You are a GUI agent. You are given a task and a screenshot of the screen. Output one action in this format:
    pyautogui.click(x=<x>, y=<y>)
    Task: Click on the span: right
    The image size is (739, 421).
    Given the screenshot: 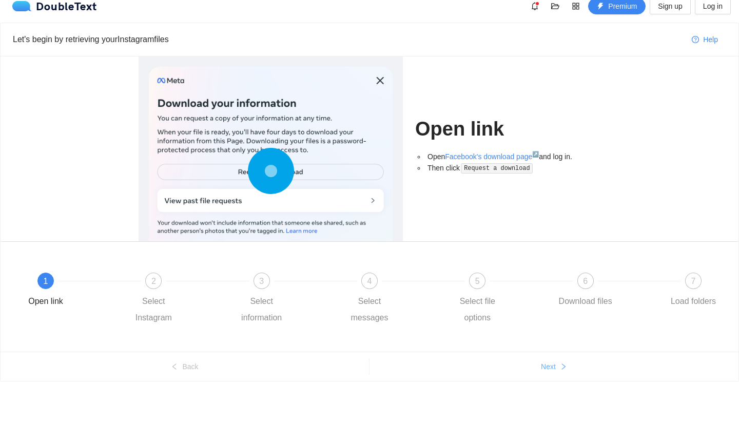 What is the action you would take?
    pyautogui.click(x=564, y=367)
    